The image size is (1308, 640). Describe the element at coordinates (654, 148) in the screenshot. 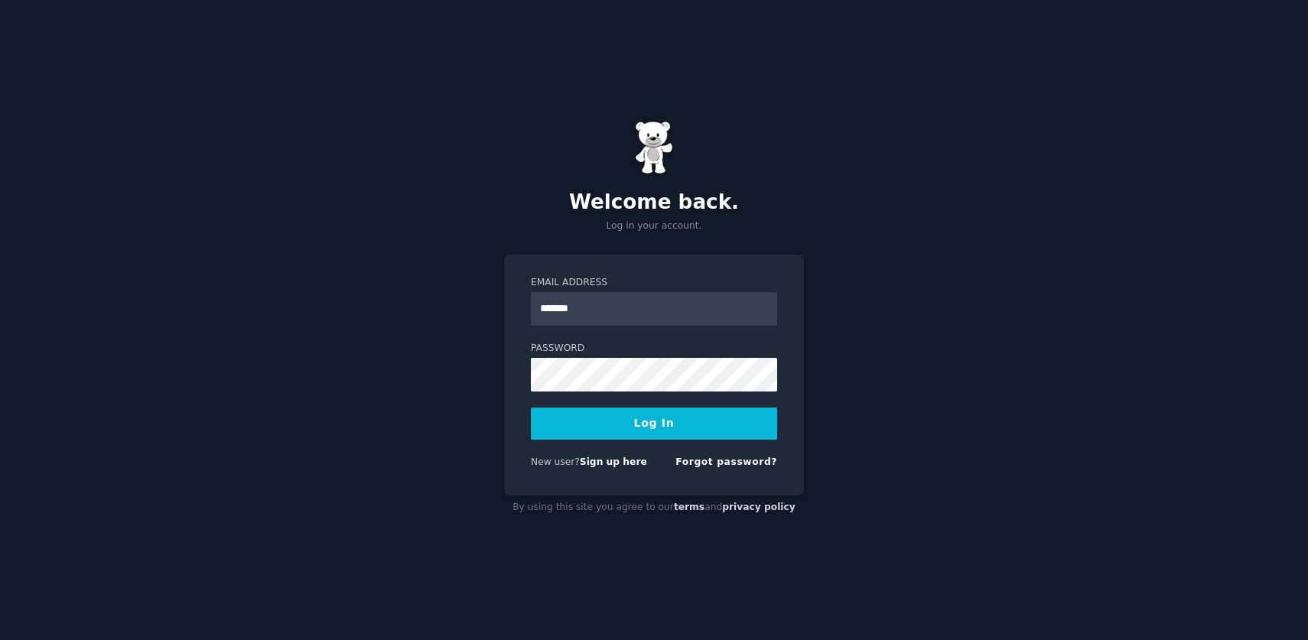

I see `img: Gummy Bear` at that location.